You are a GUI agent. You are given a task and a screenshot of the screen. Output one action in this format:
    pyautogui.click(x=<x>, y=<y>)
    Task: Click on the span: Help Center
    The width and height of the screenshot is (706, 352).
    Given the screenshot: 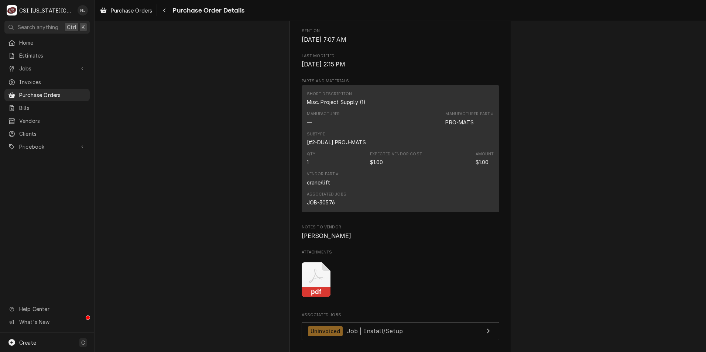 What is the action you would take?
    pyautogui.click(x=52, y=309)
    